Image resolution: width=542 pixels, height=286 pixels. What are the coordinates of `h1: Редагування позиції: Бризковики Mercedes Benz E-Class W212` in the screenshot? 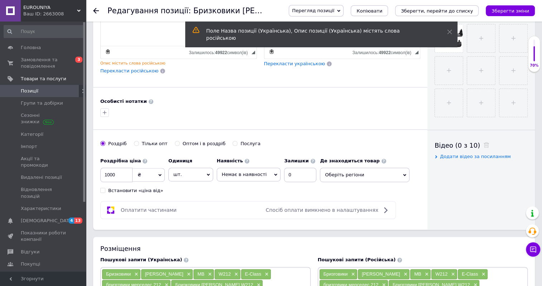 It's located at (233, 11).